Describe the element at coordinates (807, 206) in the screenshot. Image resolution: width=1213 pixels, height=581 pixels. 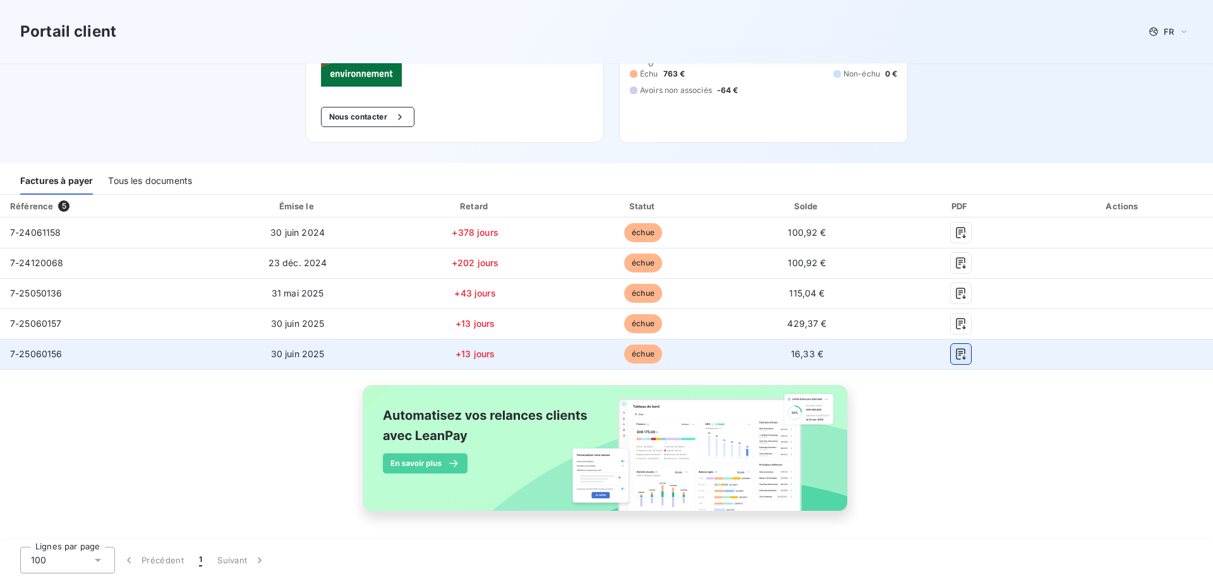
I see `div: Solde` at that location.